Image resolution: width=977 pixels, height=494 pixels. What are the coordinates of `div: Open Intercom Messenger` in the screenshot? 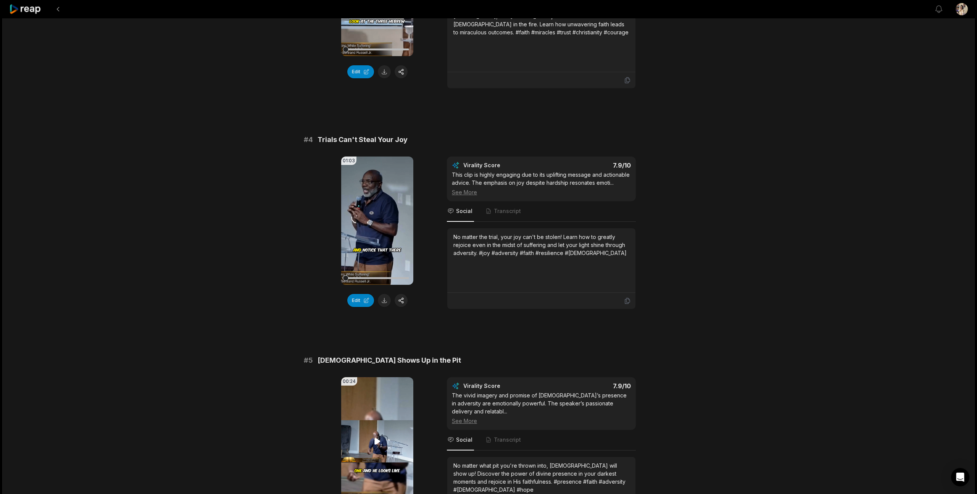 It's located at (960, 477).